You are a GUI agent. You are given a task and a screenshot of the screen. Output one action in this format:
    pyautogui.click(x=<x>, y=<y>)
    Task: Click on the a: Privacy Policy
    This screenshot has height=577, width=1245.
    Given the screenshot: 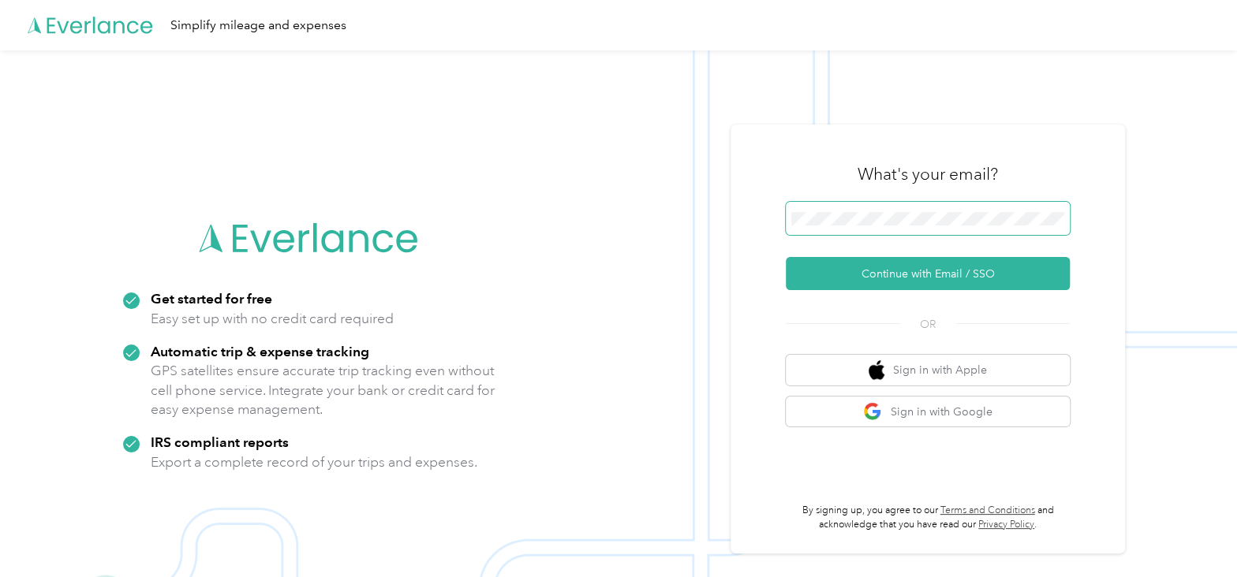 What is the action you would take?
    pyautogui.click(x=1006, y=524)
    